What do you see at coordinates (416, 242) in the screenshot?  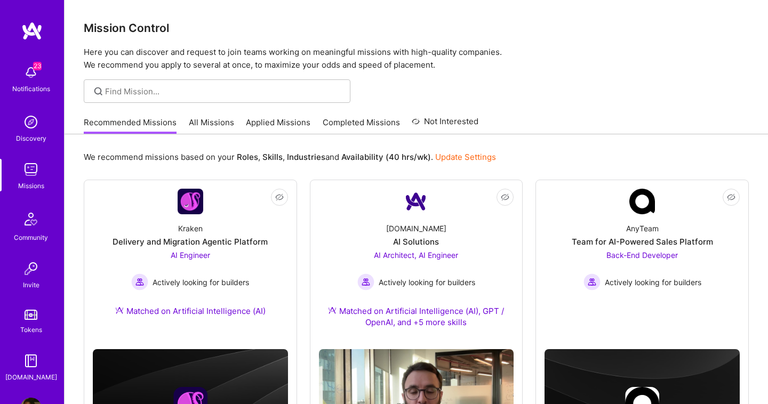 I see `div: AI Solutions` at bounding box center [416, 242].